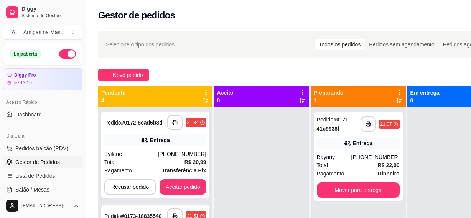  What do you see at coordinates (25, 54) in the screenshot?
I see `div: Loja aberta` at bounding box center [25, 54].